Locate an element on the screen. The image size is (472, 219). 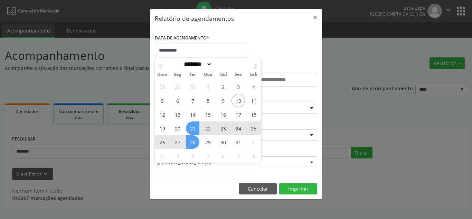
span: Outubro 7, 2025 is located at coordinates (192, 100).